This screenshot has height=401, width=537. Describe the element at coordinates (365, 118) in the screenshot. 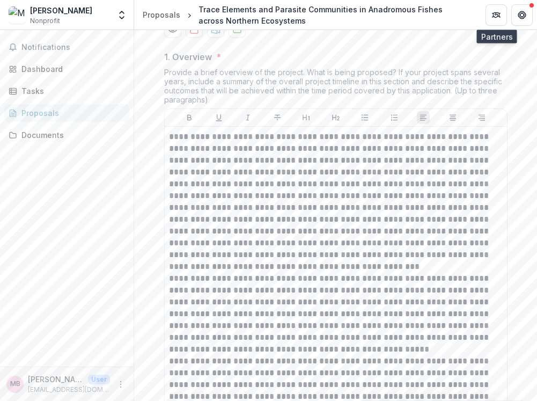

I see `button: Bullet List` at that location.